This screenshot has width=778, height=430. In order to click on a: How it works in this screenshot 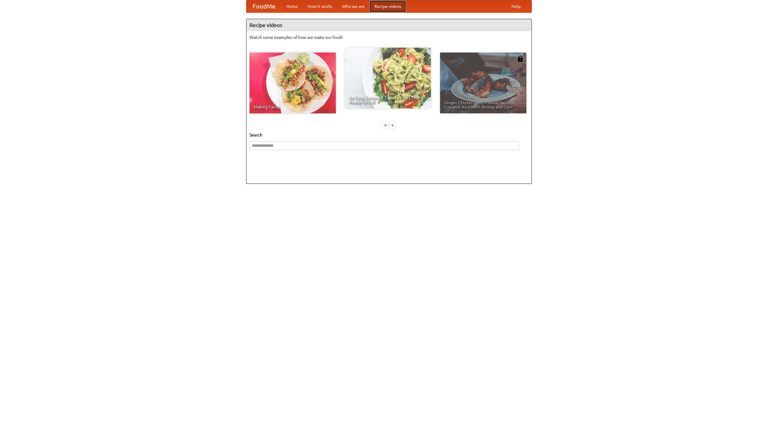, I will do `click(320, 6)`.